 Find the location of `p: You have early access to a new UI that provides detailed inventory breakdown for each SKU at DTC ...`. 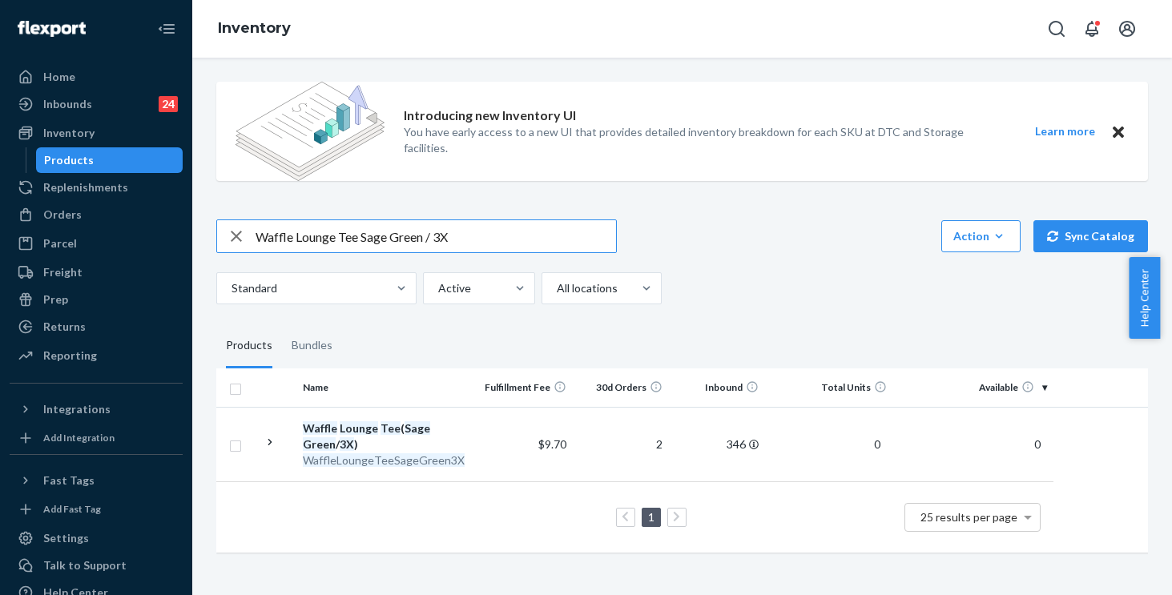

p: You have early access to a new UI that provides detailed inventory breakdown for each SKU at DTC ... is located at coordinates (704, 140).